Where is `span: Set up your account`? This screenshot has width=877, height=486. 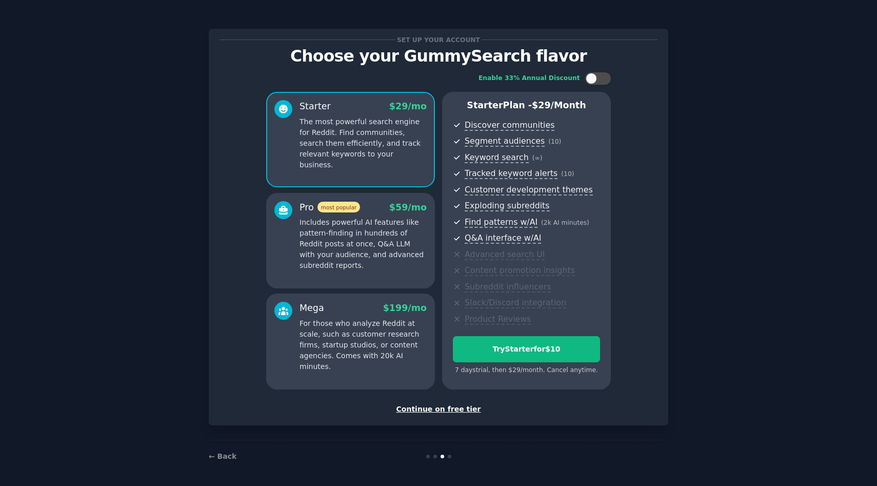 span: Set up your account is located at coordinates (439, 40).